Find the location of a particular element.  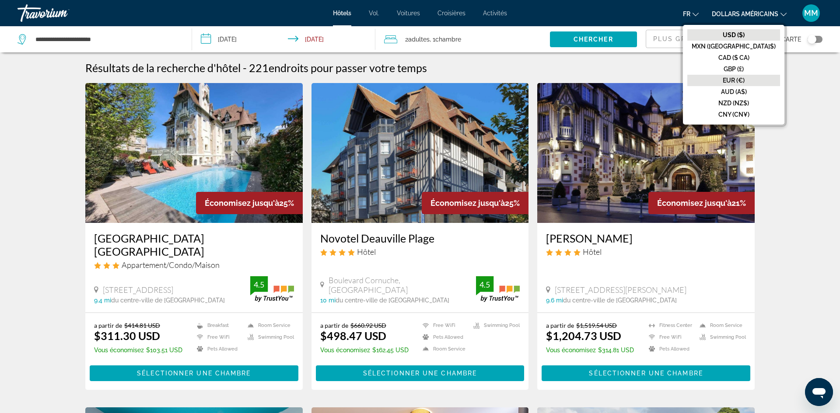

div: 21% is located at coordinates (701, 203).